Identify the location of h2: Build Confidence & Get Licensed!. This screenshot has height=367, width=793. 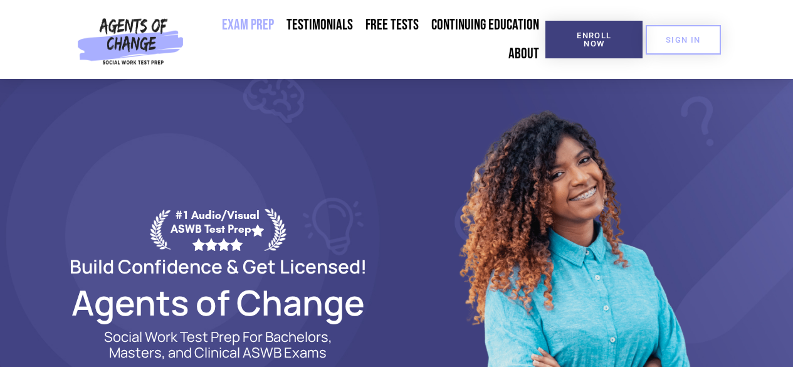
(218, 266).